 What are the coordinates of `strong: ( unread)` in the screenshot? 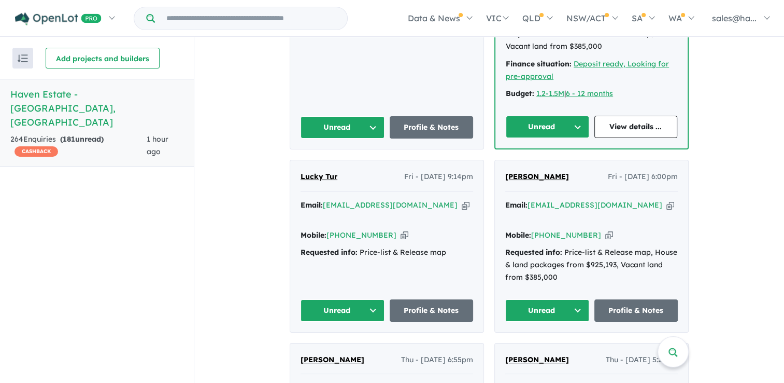 It's located at (82, 139).